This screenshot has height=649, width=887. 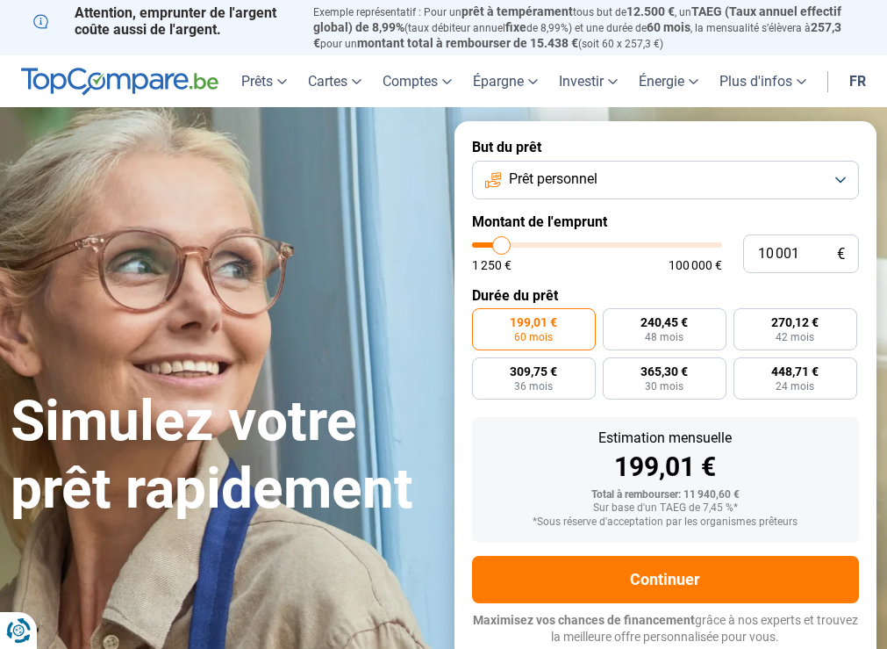 I want to click on span: 365,30 €, so click(x=664, y=371).